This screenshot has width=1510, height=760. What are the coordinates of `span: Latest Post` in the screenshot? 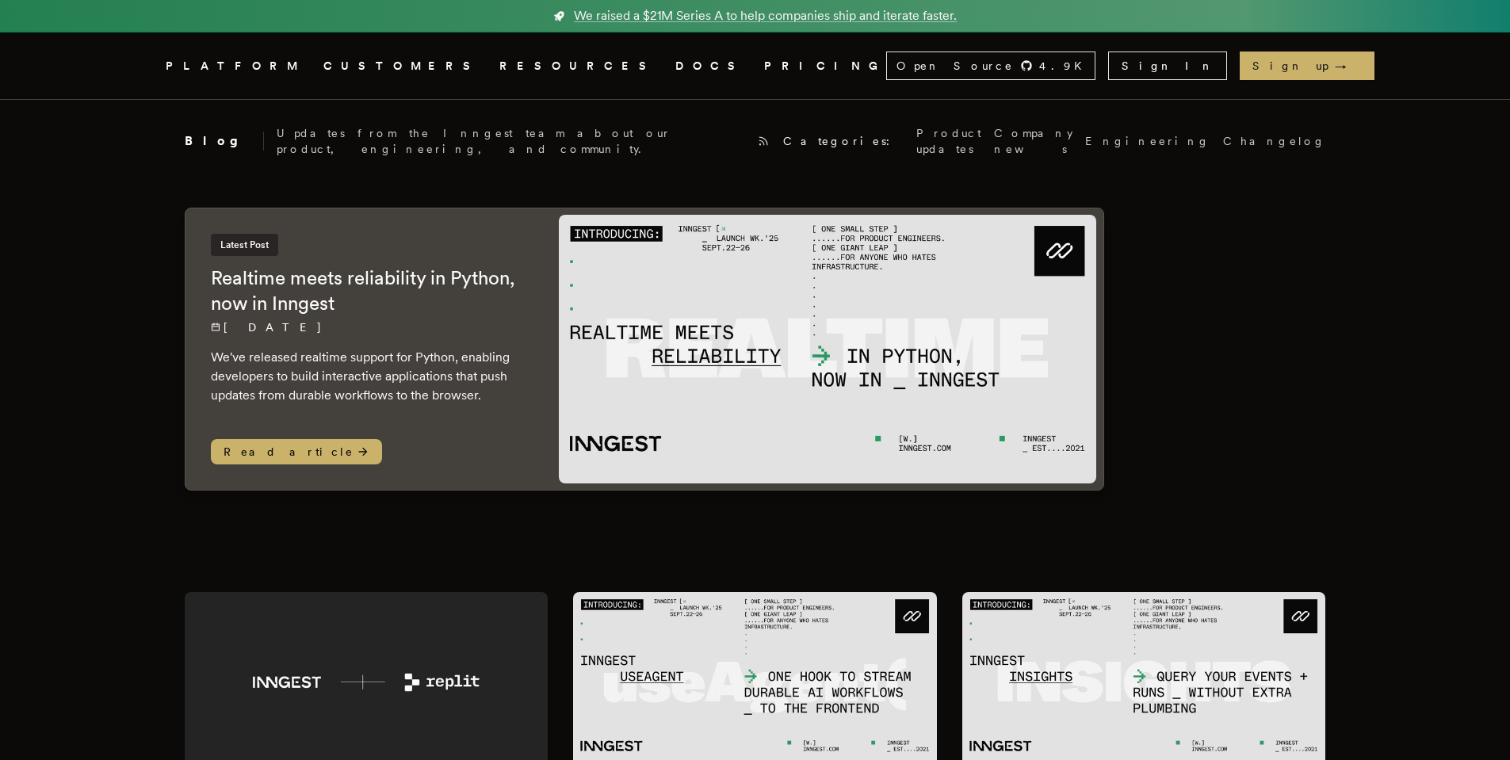 It's located at (244, 245).